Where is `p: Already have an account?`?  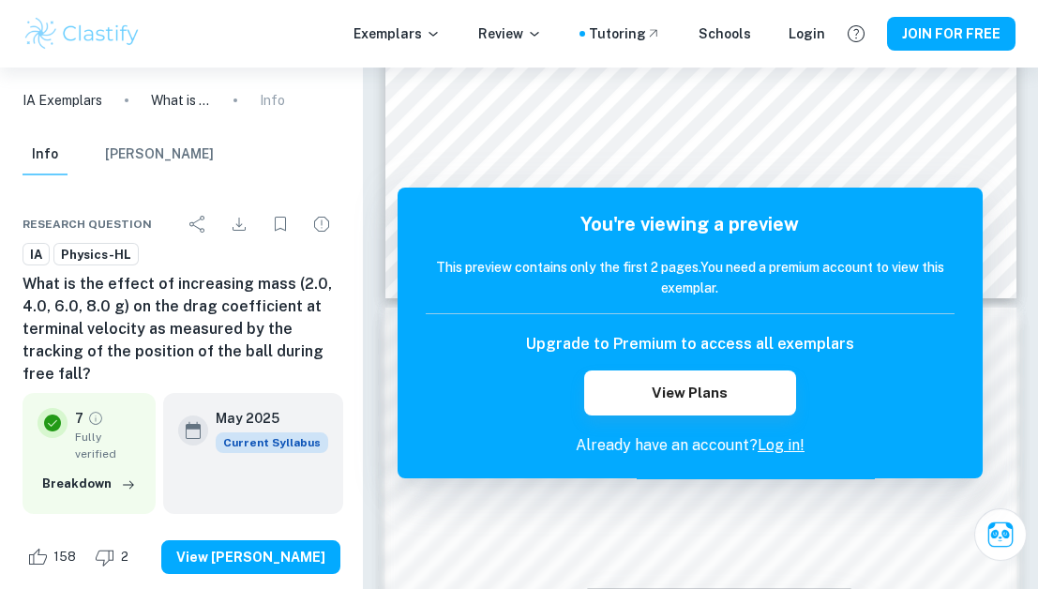 p: Already have an account? is located at coordinates (689, 445).